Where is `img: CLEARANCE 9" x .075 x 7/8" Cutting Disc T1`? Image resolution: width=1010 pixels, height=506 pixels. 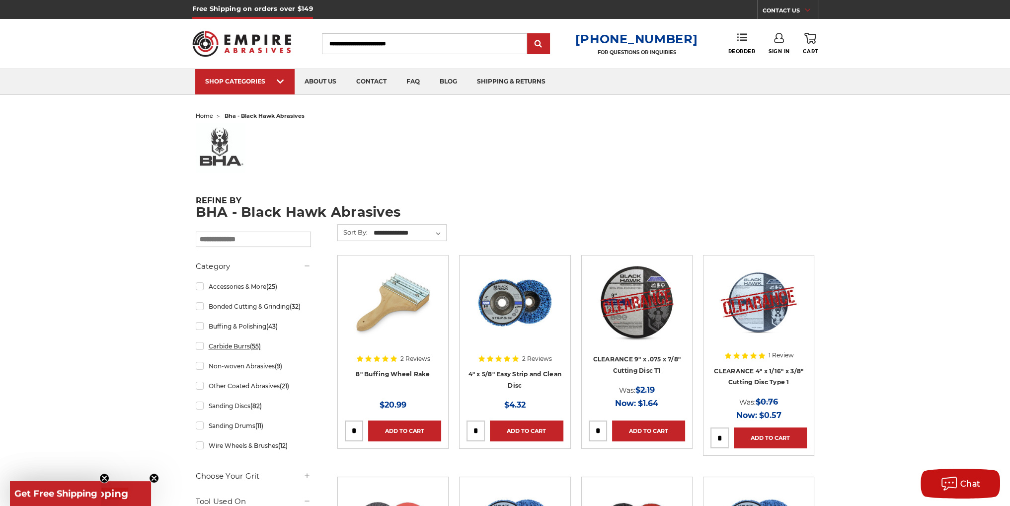 img: CLEARANCE 9" x .075 x 7/8" Cutting Disc T1 is located at coordinates (637, 302).